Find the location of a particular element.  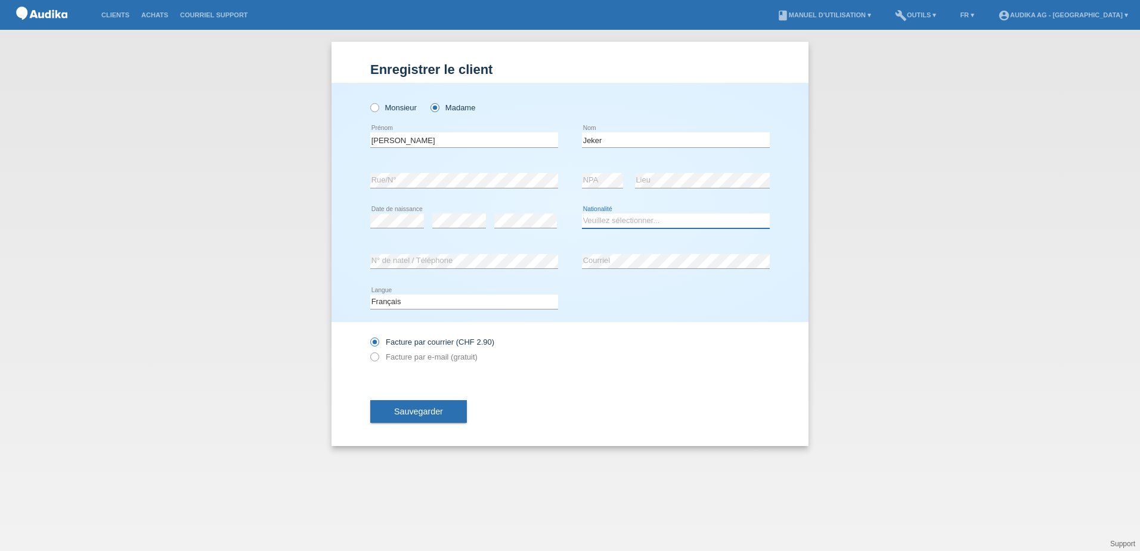

i: account_circle is located at coordinates (1004, 16).